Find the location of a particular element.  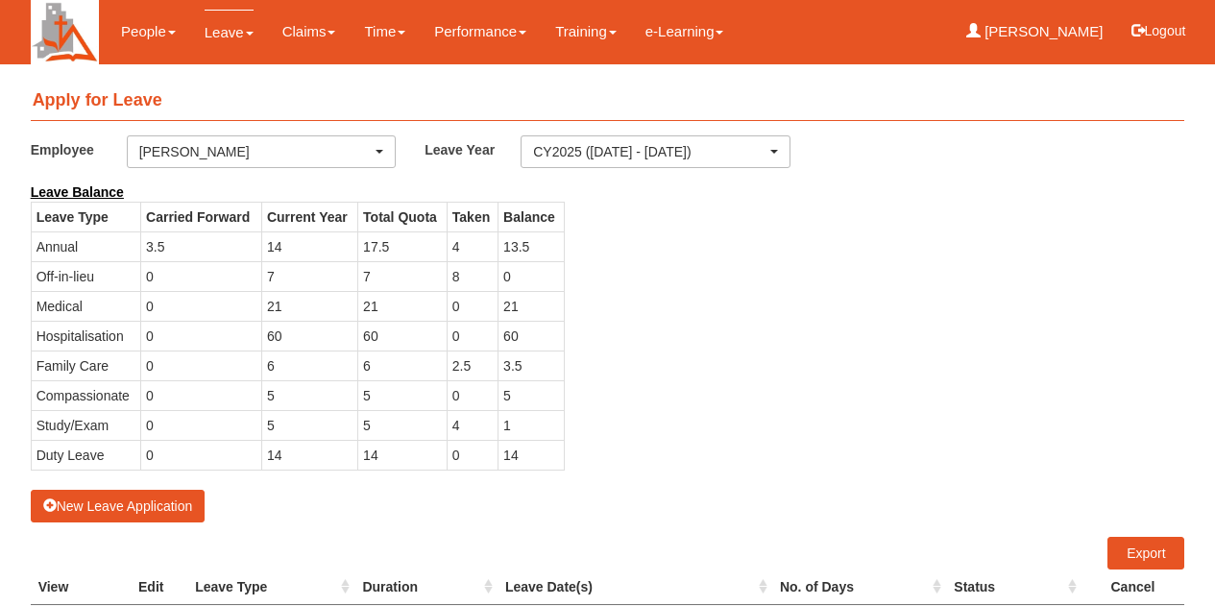

td: Medical is located at coordinates (85, 305).